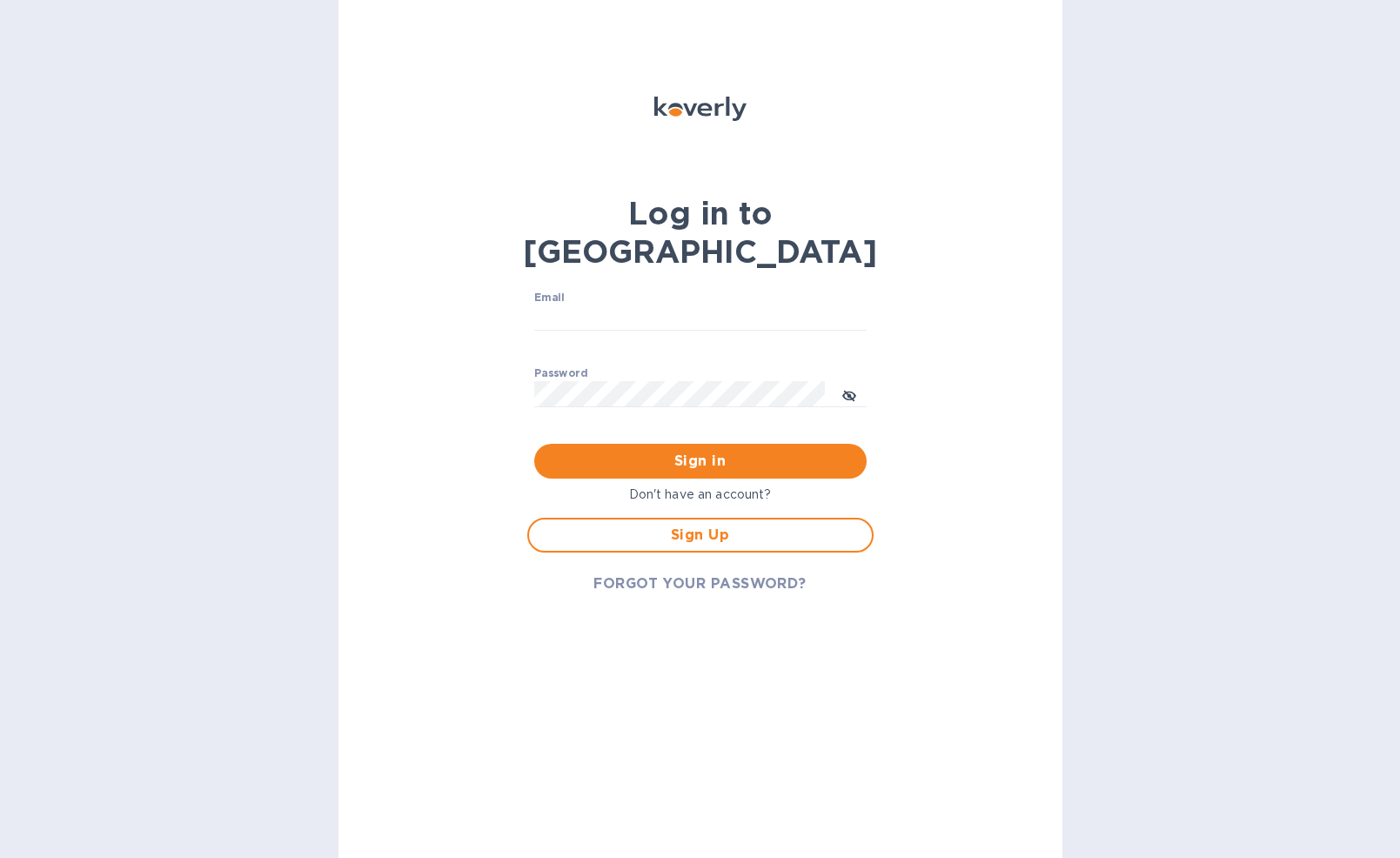 The width and height of the screenshot is (1400, 858). I want to click on button: toggle password visibility, so click(849, 394).